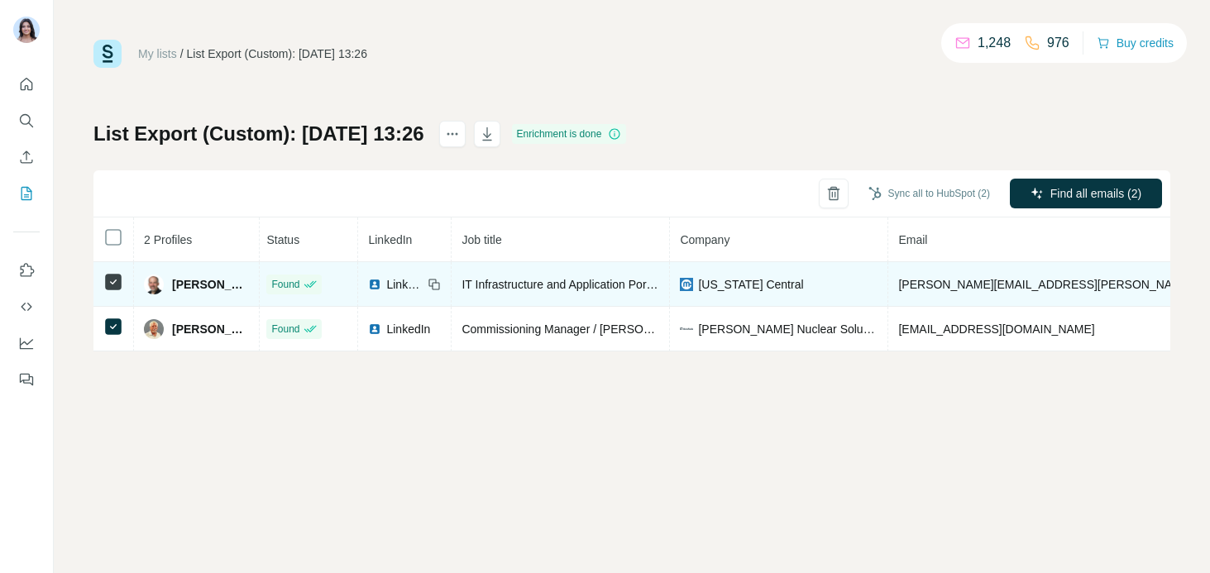 This screenshot has height=573, width=1210. I want to click on button: Buy credits, so click(1134, 43).